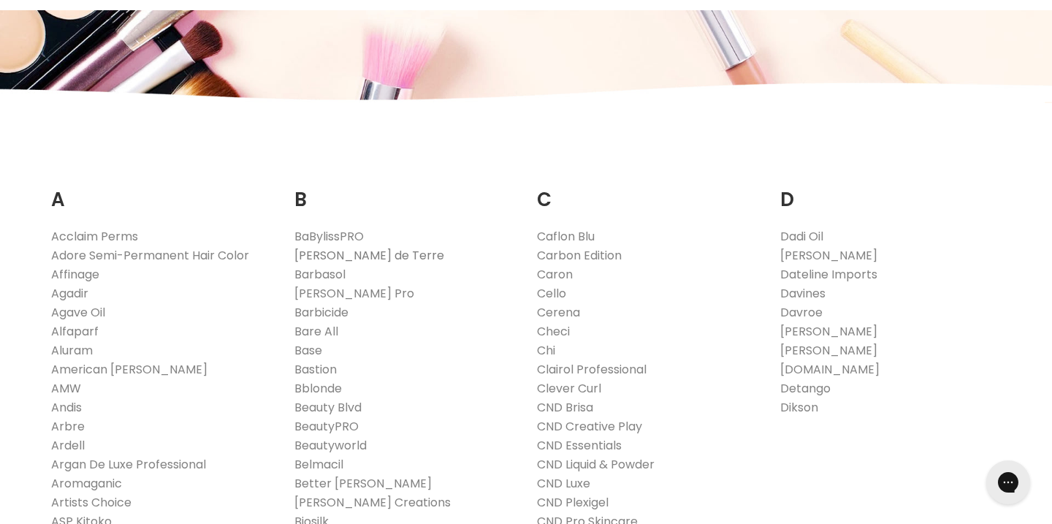  Describe the element at coordinates (91, 502) in the screenshot. I see `a: Artists Choice` at that location.